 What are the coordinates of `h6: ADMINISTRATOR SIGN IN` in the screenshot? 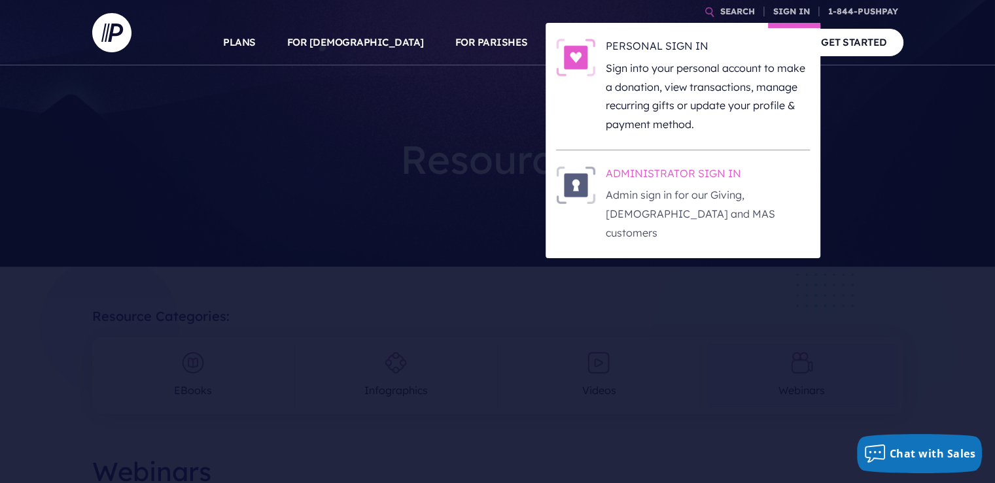 It's located at (708, 176).